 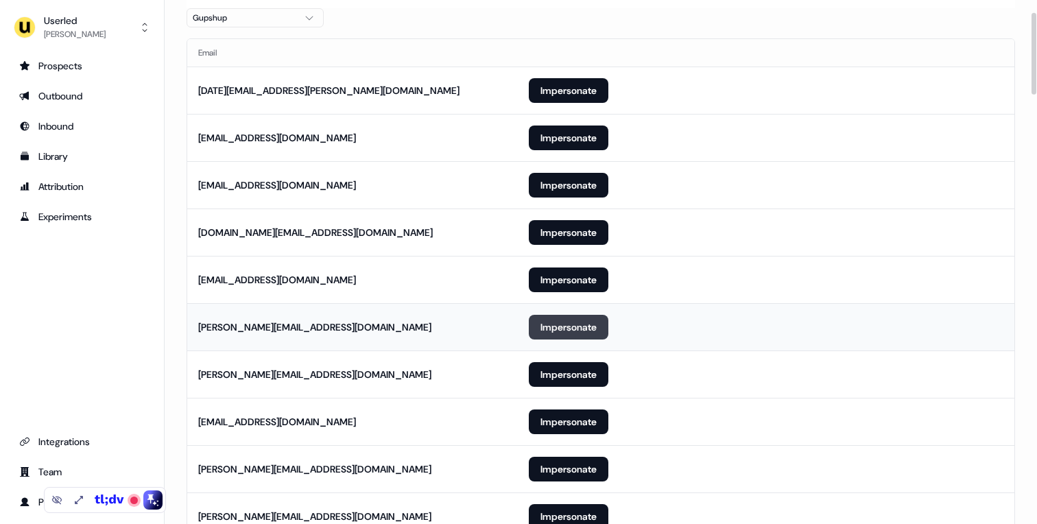 What do you see at coordinates (82, 96) in the screenshot?
I see `div: Outbound` at bounding box center [82, 96].